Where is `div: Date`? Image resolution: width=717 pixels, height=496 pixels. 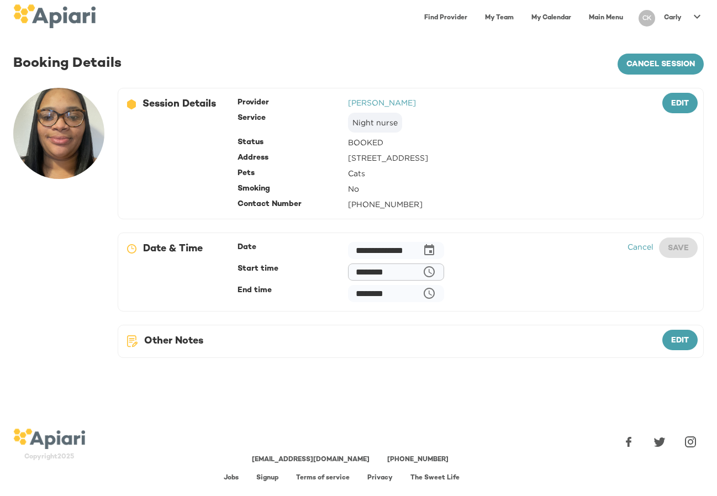 div: Date is located at coordinates (293, 247).